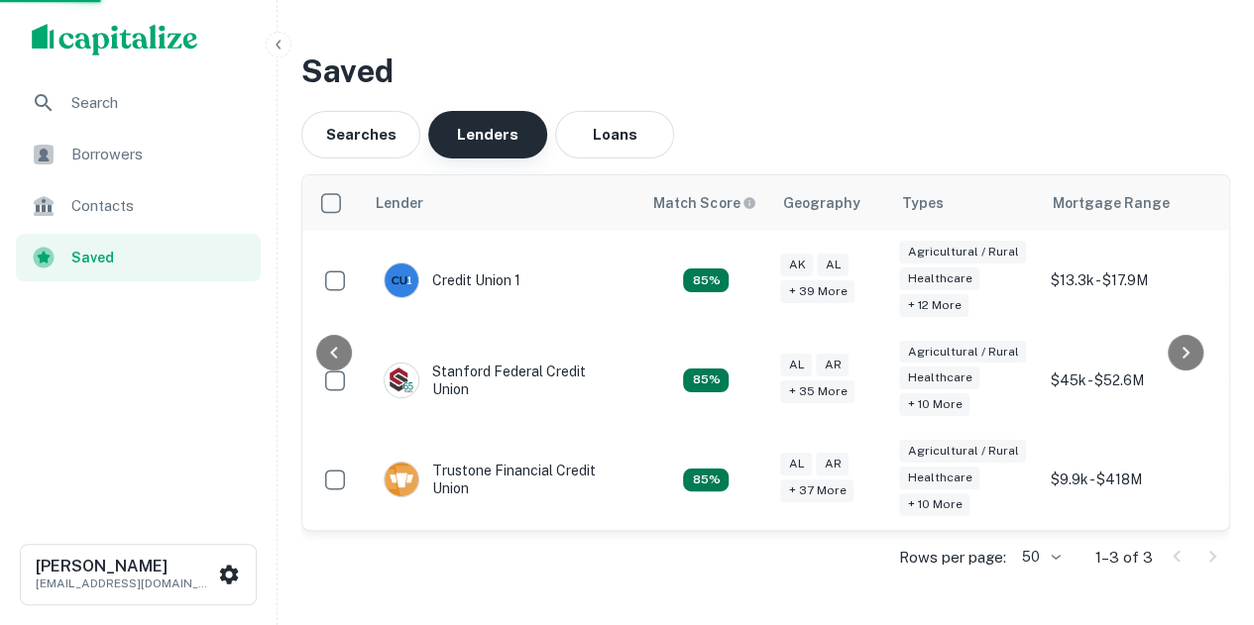 The height and width of the screenshot is (625, 1254). I want to click on div: Credit Union 1, so click(451, 280).